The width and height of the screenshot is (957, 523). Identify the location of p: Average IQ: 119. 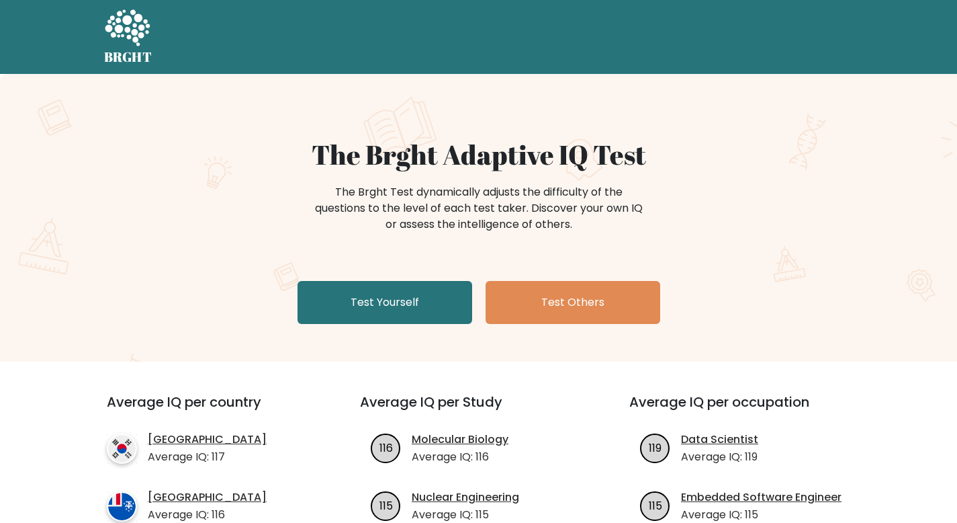
(720, 457).